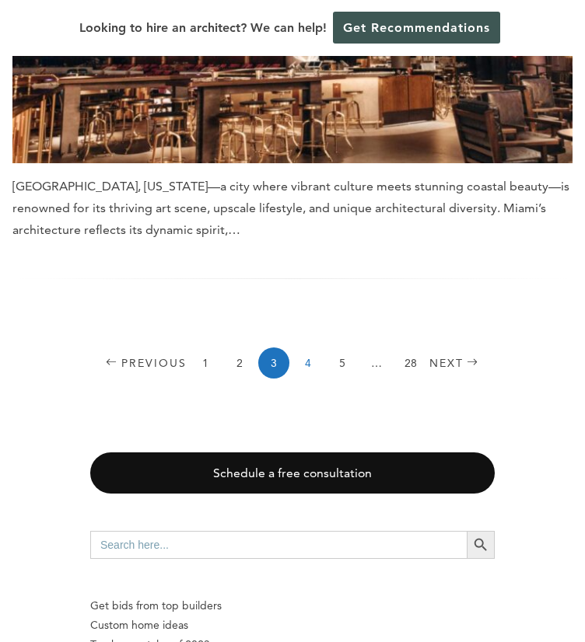  Describe the element at coordinates (292, 606) in the screenshot. I see `p: Get bids from top builders` at that location.